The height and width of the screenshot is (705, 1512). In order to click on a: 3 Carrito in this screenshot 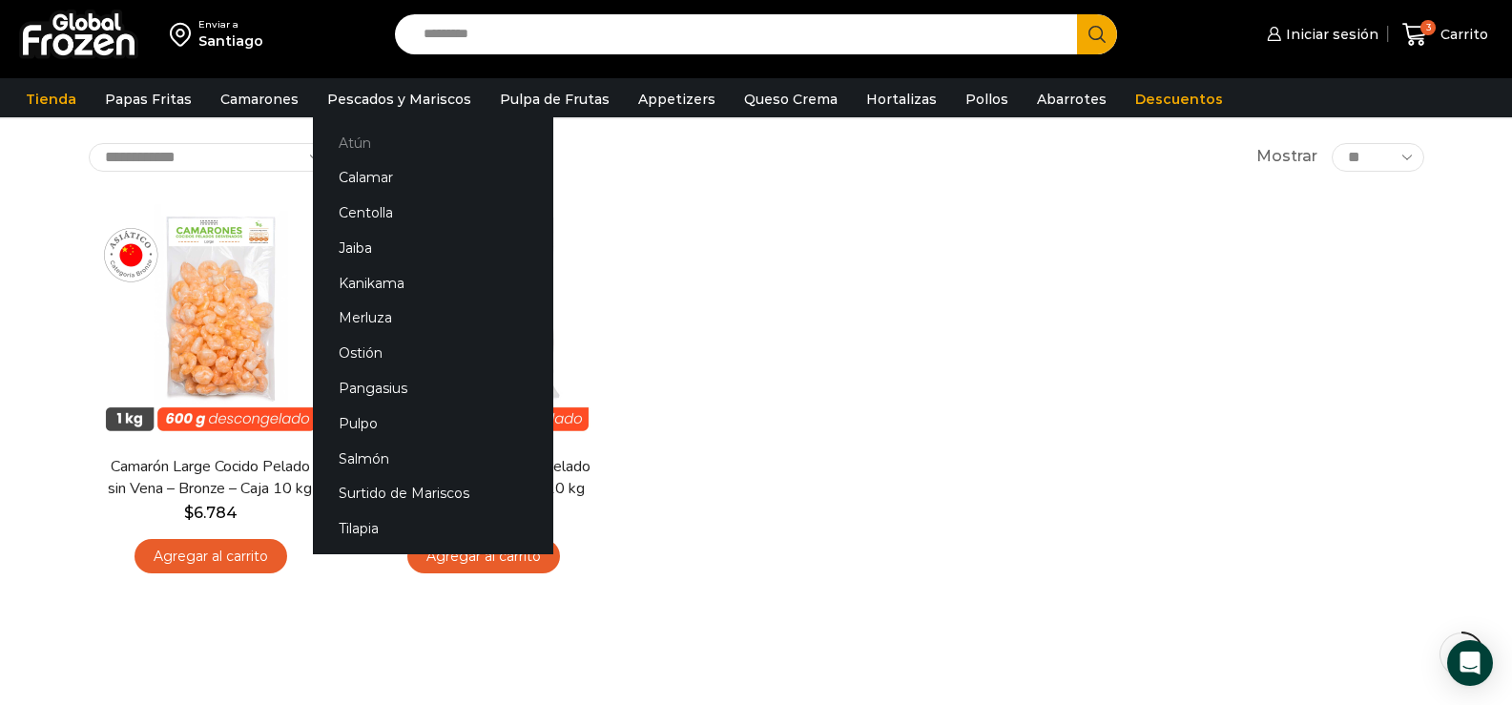, I will do `click(1445, 34)`.